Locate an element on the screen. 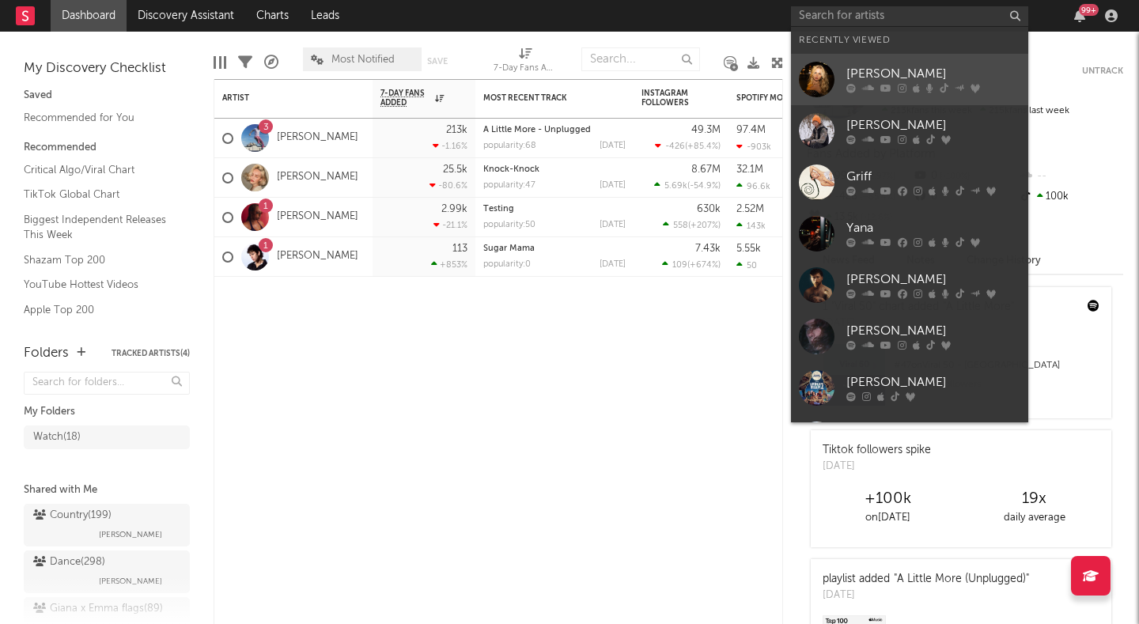 The height and width of the screenshot is (624, 1139). div: Spotify Monthly Listeners is located at coordinates (796, 98).